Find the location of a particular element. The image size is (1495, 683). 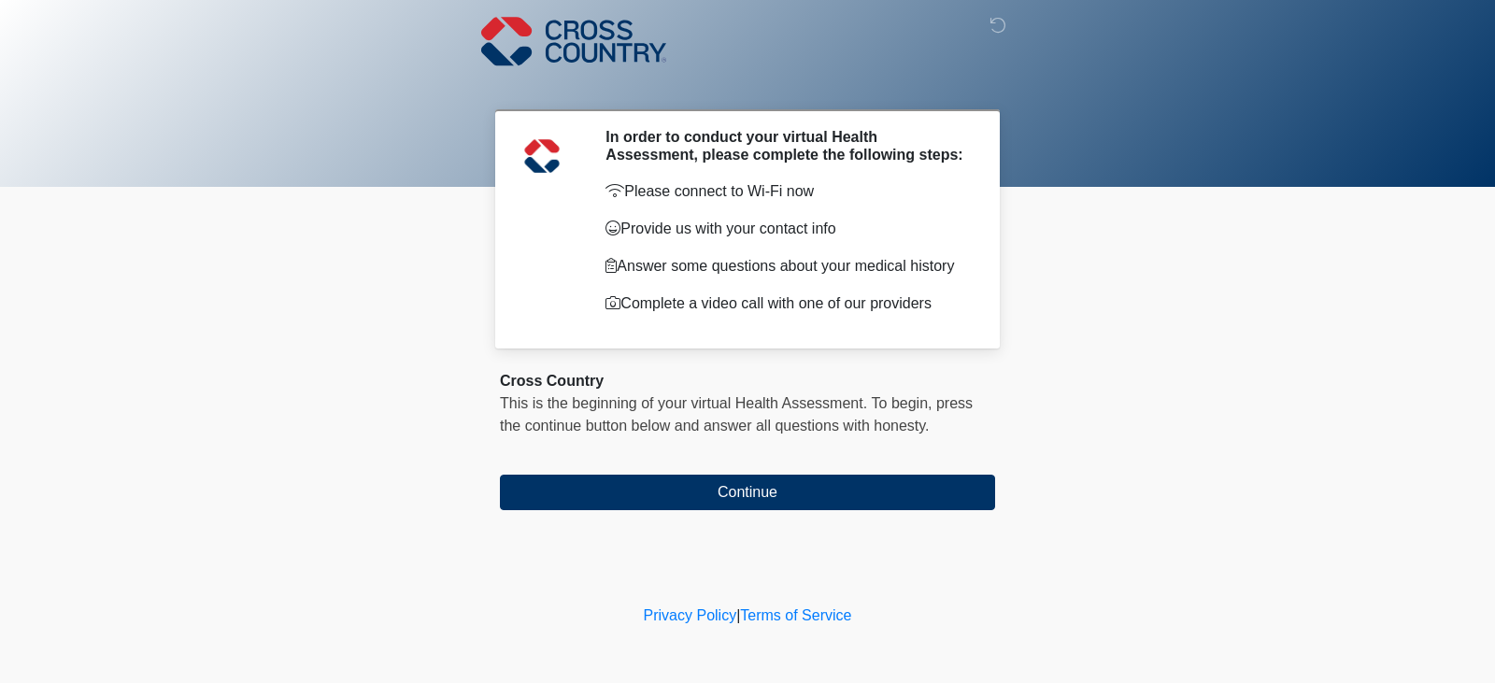

div: Cross Country is located at coordinates (748, 381).